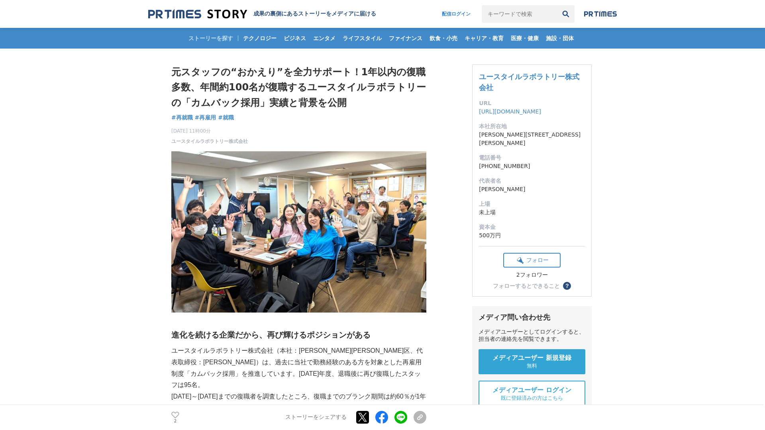 This screenshot has height=430, width=765. I want to click on dt: 上場, so click(532, 204).